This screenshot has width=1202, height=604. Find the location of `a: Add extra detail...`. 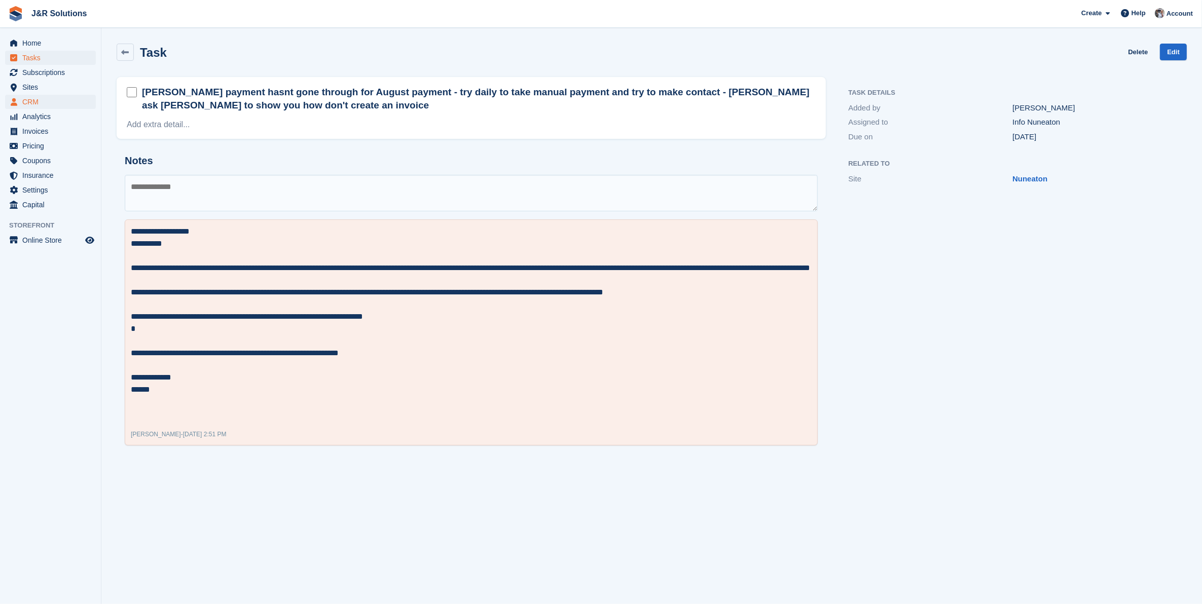

a: Add extra detail... is located at coordinates (158, 124).